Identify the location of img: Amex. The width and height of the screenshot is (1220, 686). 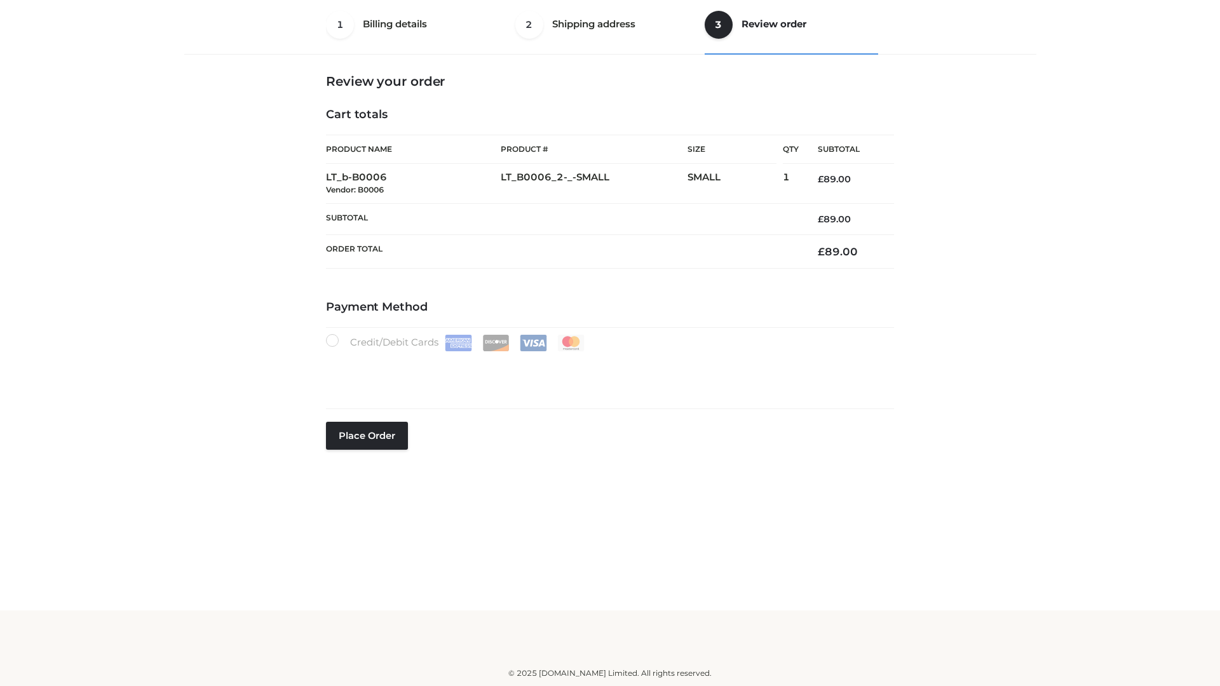
(458, 343).